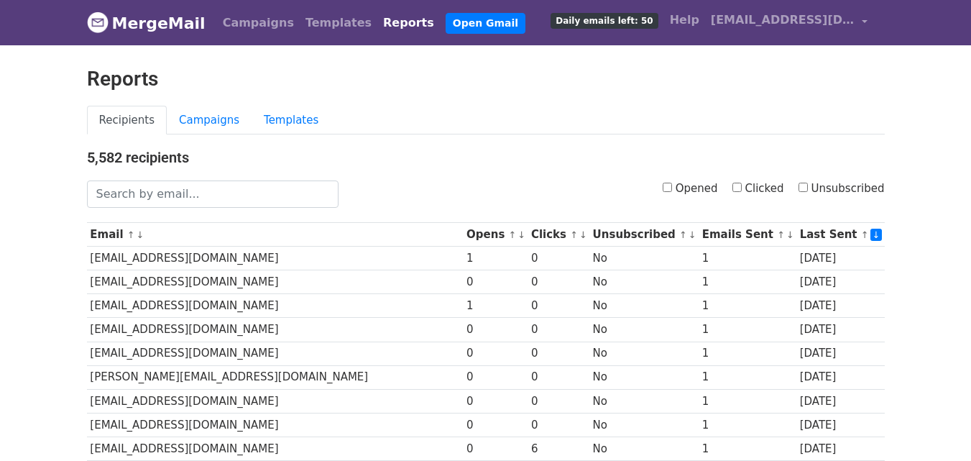 Image resolution: width=971 pixels, height=461 pixels. I want to click on th: Unsubscribed, so click(644, 234).